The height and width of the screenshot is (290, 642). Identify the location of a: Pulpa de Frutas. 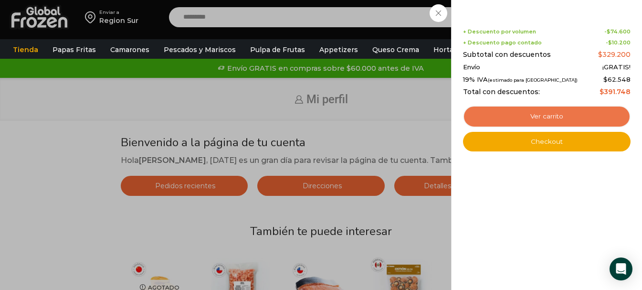
(277, 50).